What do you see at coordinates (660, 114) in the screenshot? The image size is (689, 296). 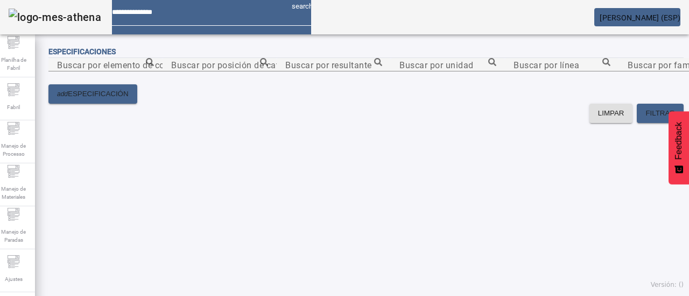 I see `span: FILTRAR` at bounding box center [660, 114].